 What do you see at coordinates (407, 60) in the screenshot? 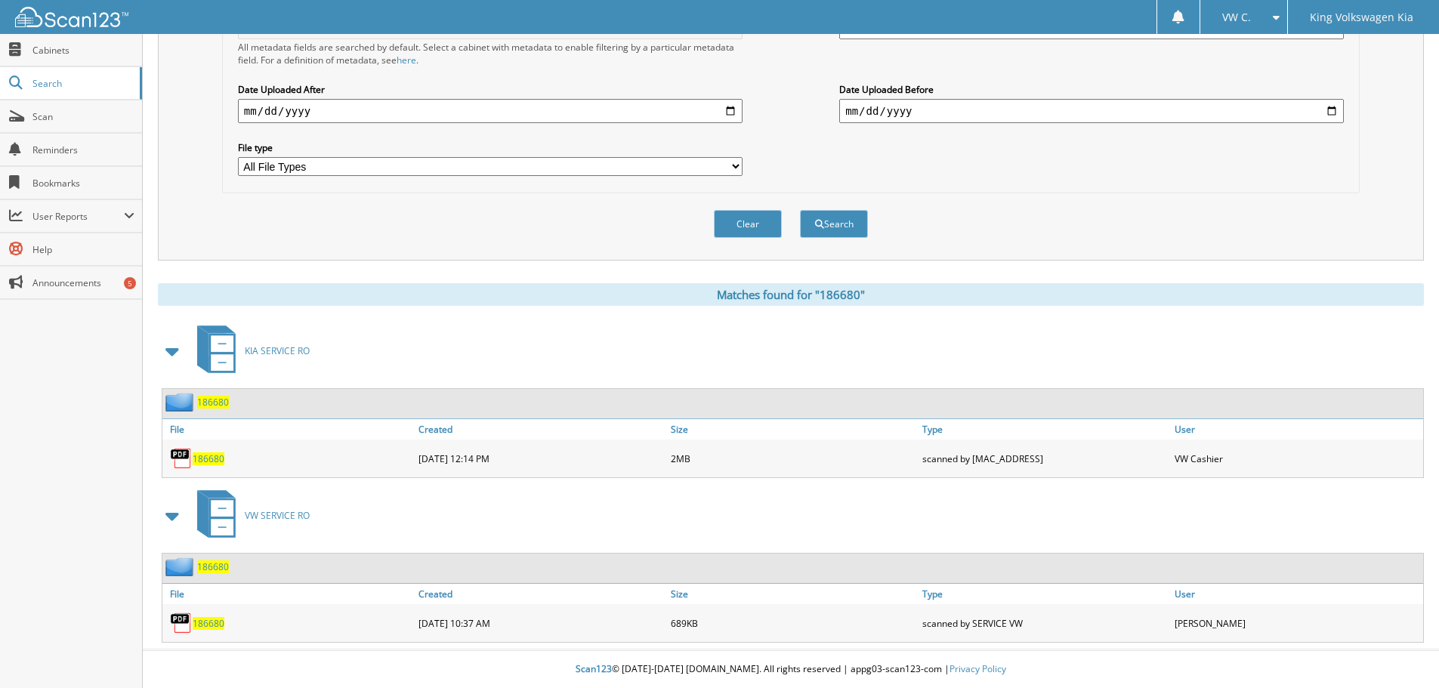
I see `a: here` at bounding box center [407, 60].